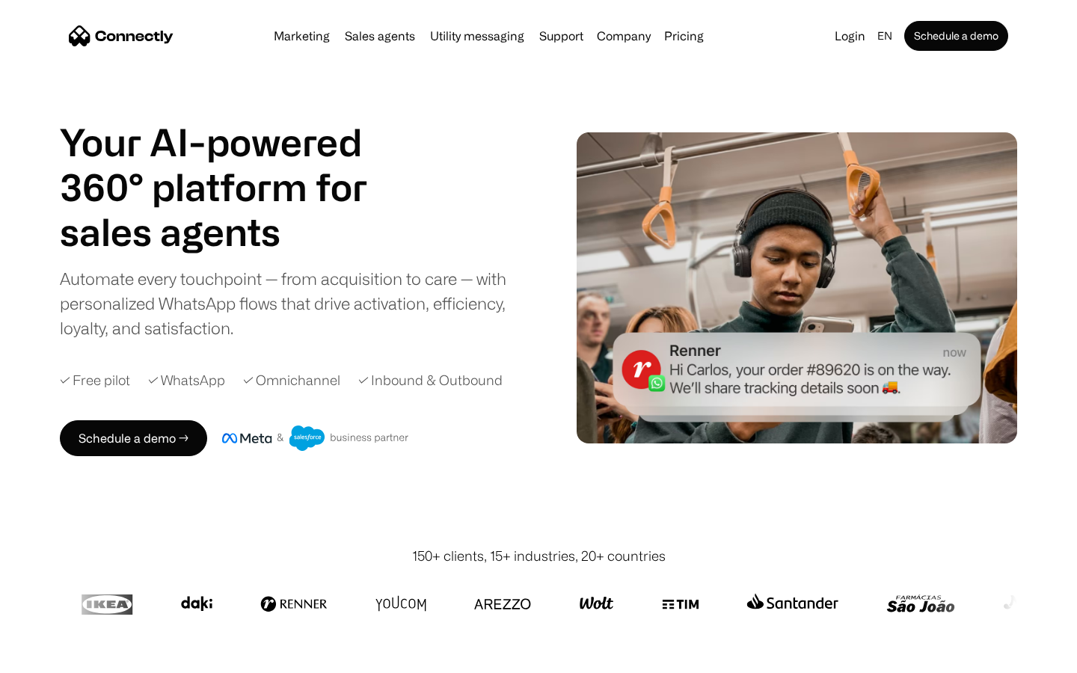 This screenshot has height=673, width=1077. What do you see at coordinates (95, 380) in the screenshot?
I see `div: ✓ Free pilot` at bounding box center [95, 380].